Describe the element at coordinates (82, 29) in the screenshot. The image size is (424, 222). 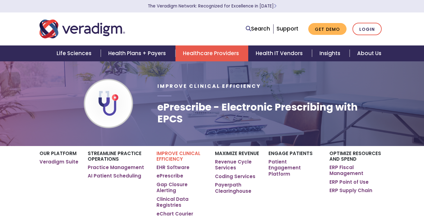
I see `img: Veradigm logo` at that location.